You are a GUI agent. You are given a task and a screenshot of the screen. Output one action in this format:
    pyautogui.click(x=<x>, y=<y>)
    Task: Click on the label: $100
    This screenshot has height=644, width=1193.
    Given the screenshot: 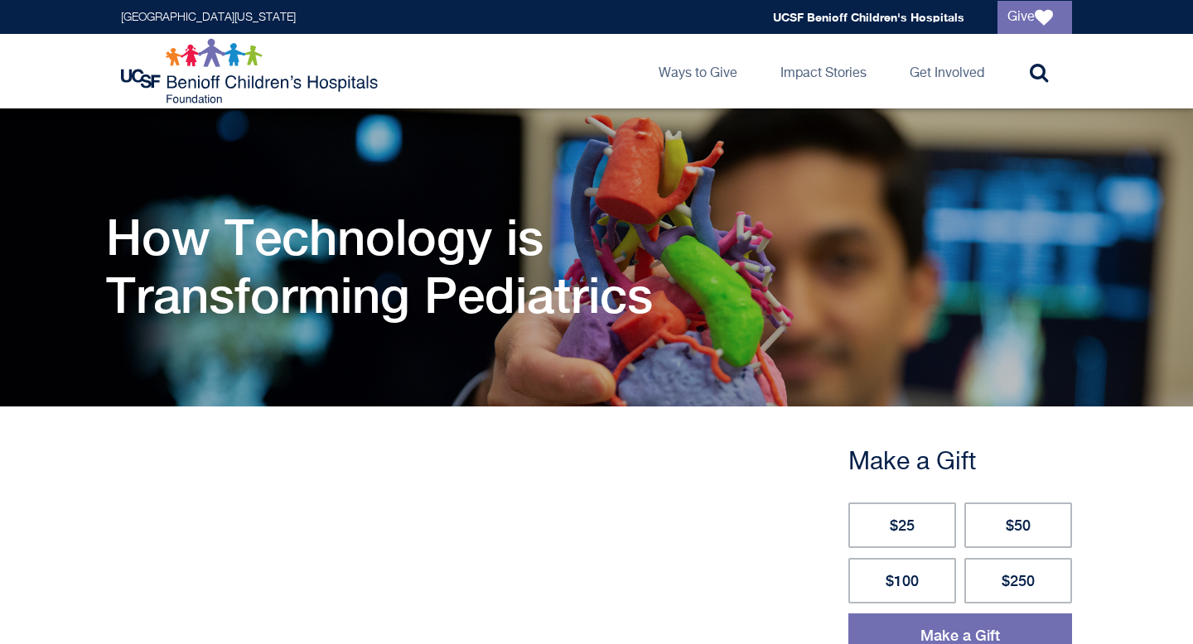 What is the action you would take?
    pyautogui.click(x=902, y=581)
    